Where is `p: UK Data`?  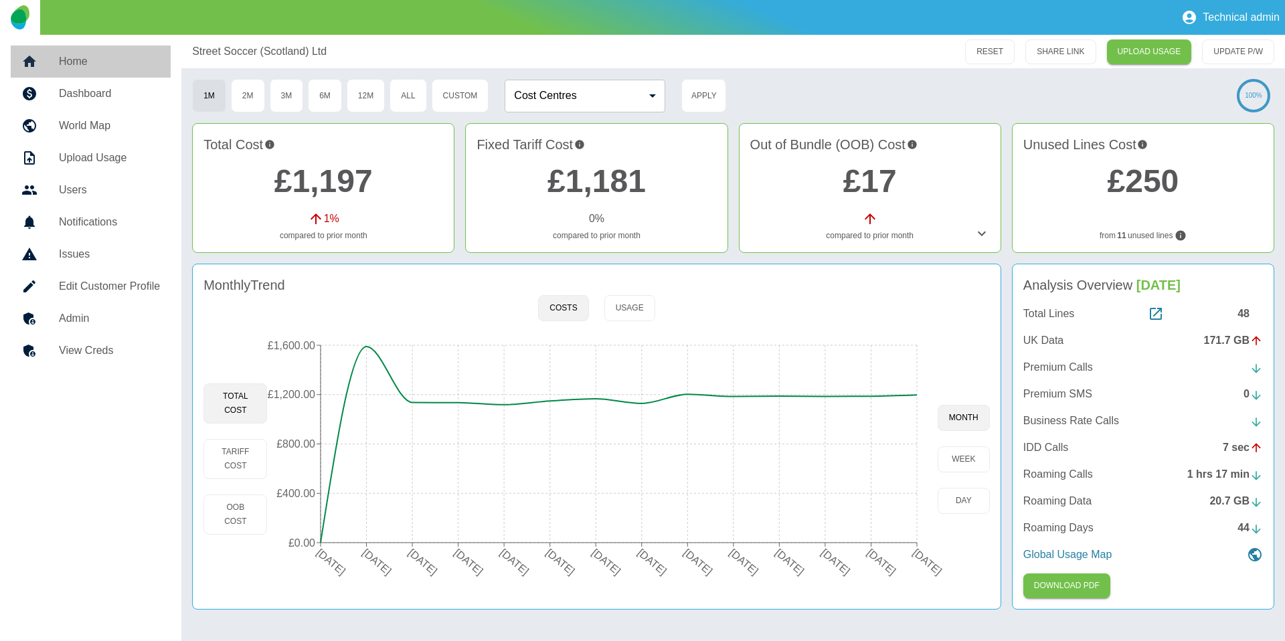 p: UK Data is located at coordinates (1044, 341).